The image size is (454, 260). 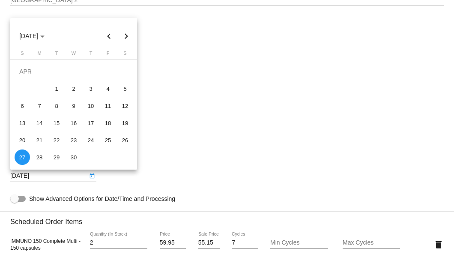 What do you see at coordinates (108, 89) in the screenshot?
I see `td: April 4, 2025` at bounding box center [108, 89].